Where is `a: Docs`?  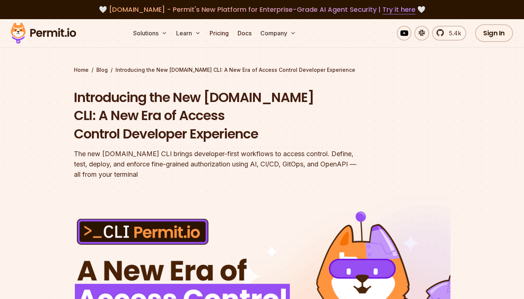 a: Docs is located at coordinates (245, 33).